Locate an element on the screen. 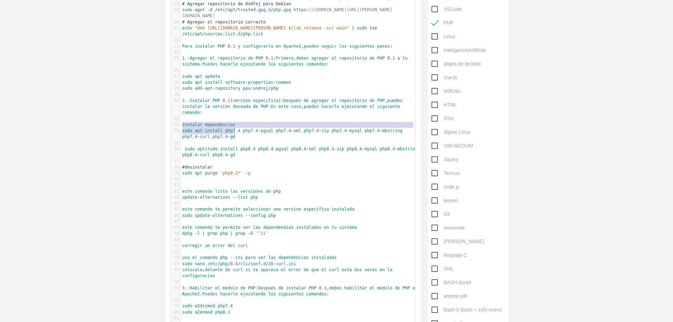  div: 37 is located at coordinates (175, 161).